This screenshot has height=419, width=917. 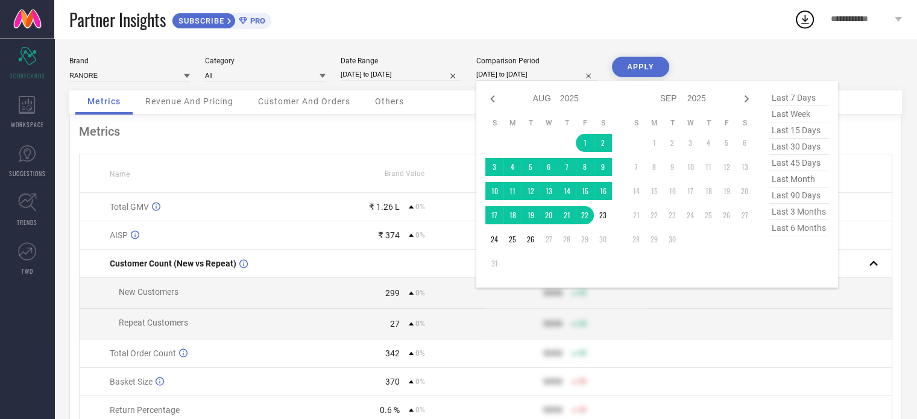 I want to click on span: Customer And Orders, so click(x=304, y=101).